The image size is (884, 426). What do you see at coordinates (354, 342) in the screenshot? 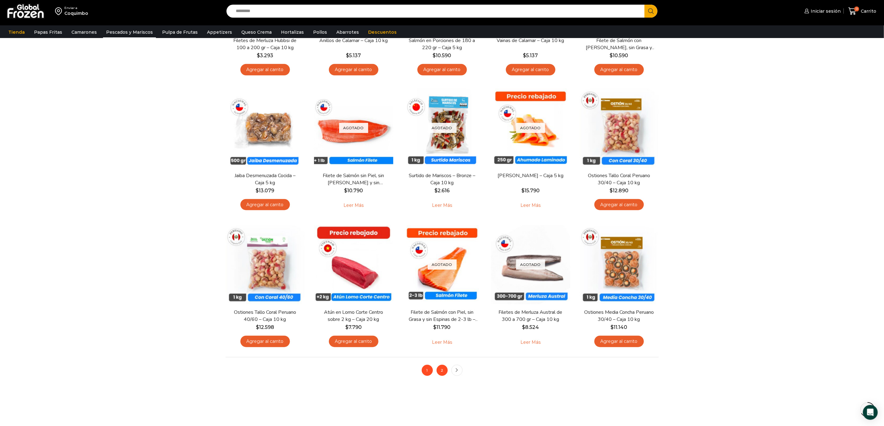
I see `a: Agregar al carrito: “Atún en Lomo Corte Centro sobre 2 kg - Caja 20 kg”` at bounding box center [354, 342].